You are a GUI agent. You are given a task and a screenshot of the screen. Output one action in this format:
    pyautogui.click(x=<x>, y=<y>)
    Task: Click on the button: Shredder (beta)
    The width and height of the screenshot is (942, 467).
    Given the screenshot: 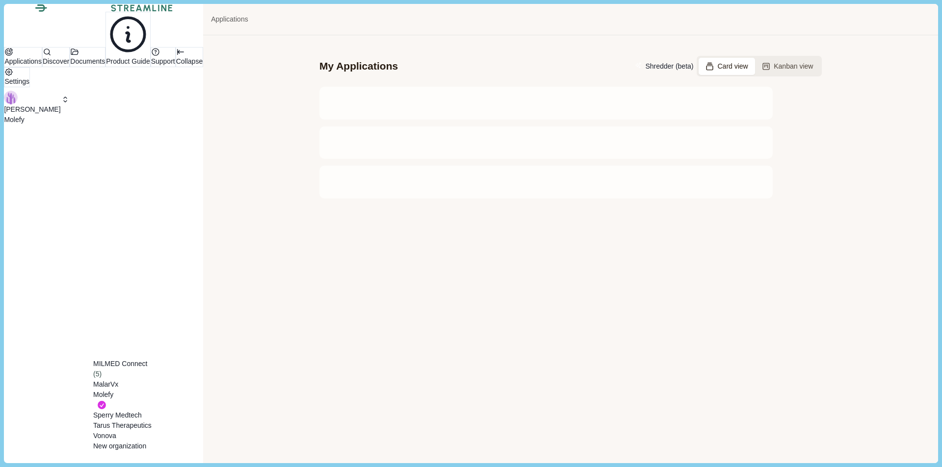 What is the action you would take?
    pyautogui.click(x=664, y=66)
    